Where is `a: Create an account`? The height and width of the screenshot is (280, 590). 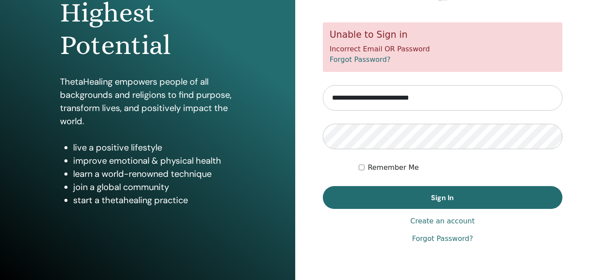
a: Create an account is located at coordinates (443, 221).